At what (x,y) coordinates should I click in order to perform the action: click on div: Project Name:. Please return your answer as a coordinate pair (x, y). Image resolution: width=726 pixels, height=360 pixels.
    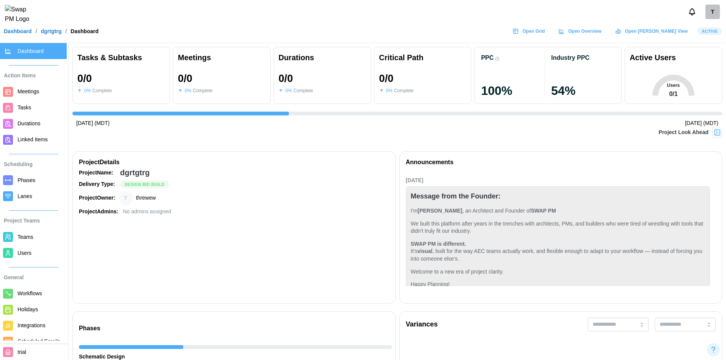
    Looking at the image, I should click on (98, 173).